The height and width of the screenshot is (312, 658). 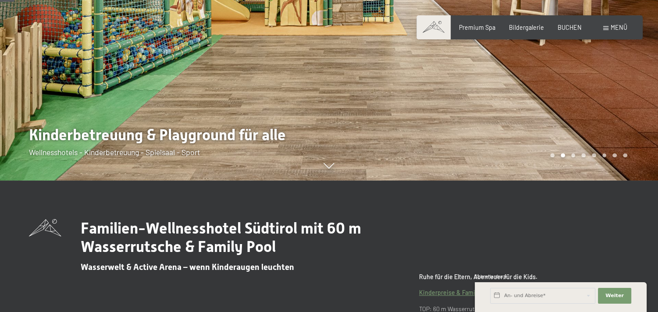 I want to click on span: Wasserwelt & Active Arena – wenn Kinderaugen leuchten, so click(x=187, y=267).